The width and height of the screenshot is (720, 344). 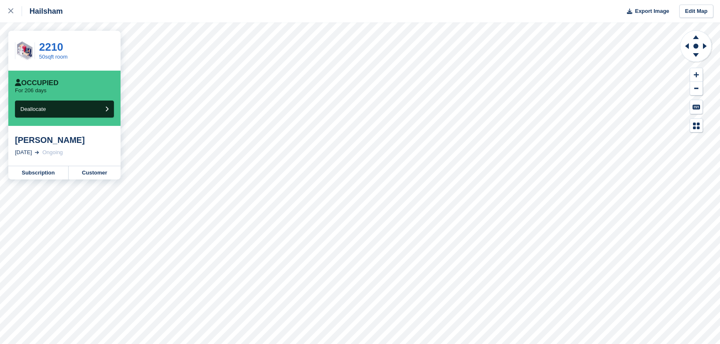 I want to click on span: Deallocate, so click(x=33, y=109).